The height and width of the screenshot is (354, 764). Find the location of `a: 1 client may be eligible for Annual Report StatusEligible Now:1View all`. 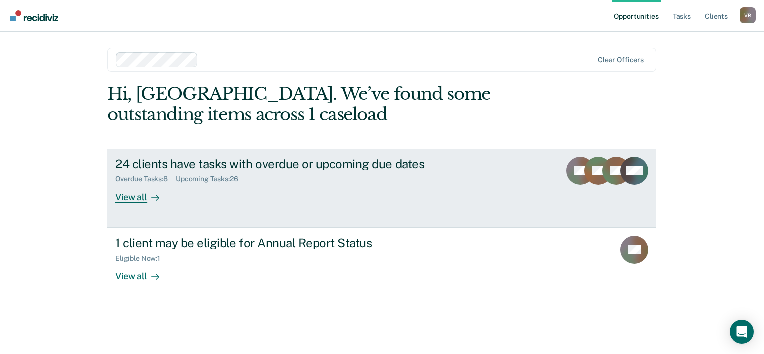

a: 1 client may be eligible for Annual Report StatusEligible Now:1View all is located at coordinates (382, 267).